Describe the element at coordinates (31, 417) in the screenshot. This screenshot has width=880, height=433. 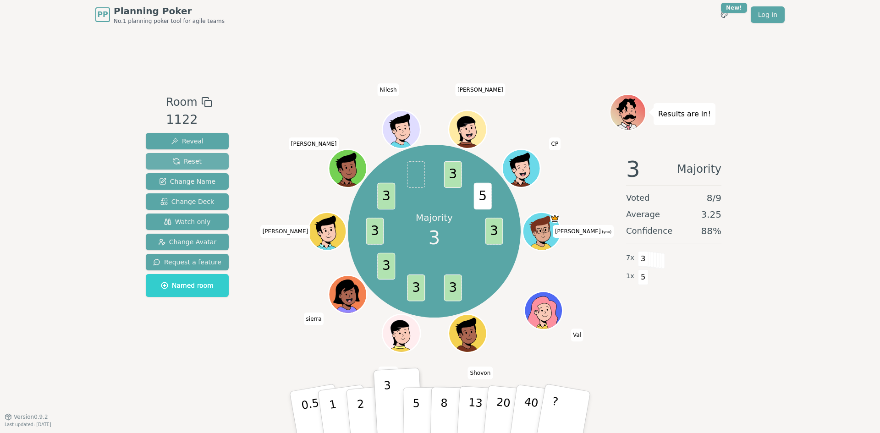
I see `span: Version 0.9.2` at that location.